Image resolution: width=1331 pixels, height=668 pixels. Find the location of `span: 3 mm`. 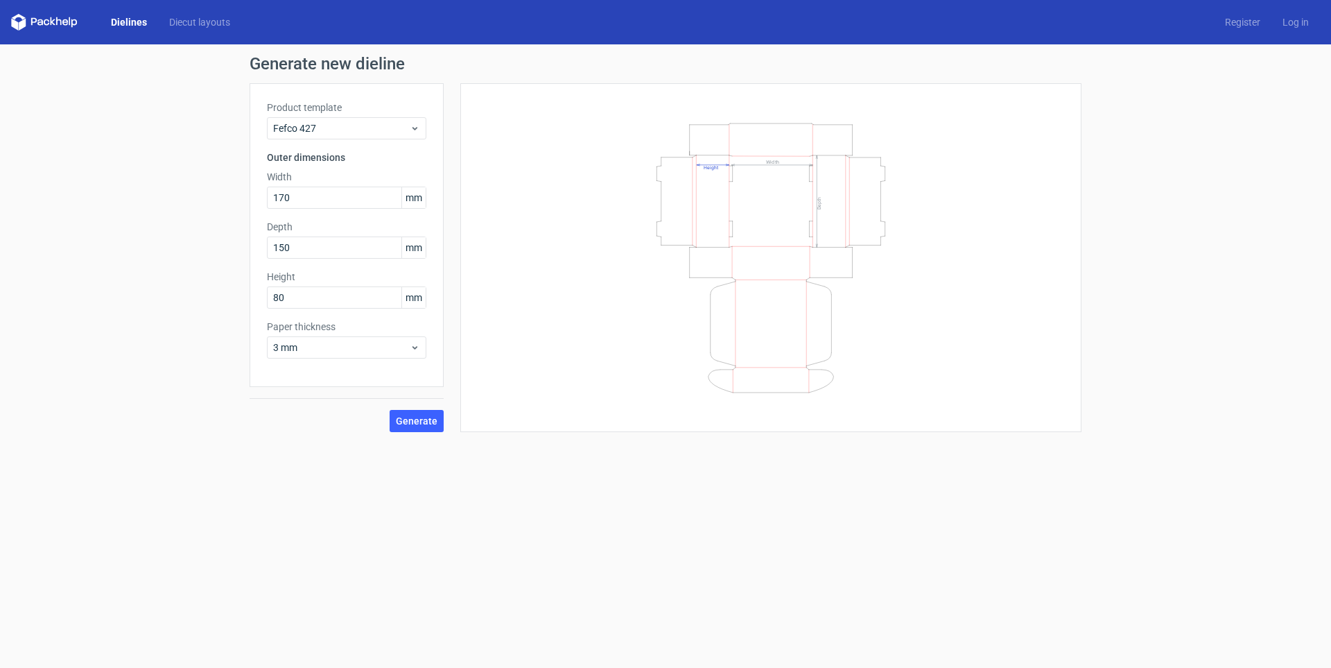

span: 3 mm is located at coordinates (341, 347).